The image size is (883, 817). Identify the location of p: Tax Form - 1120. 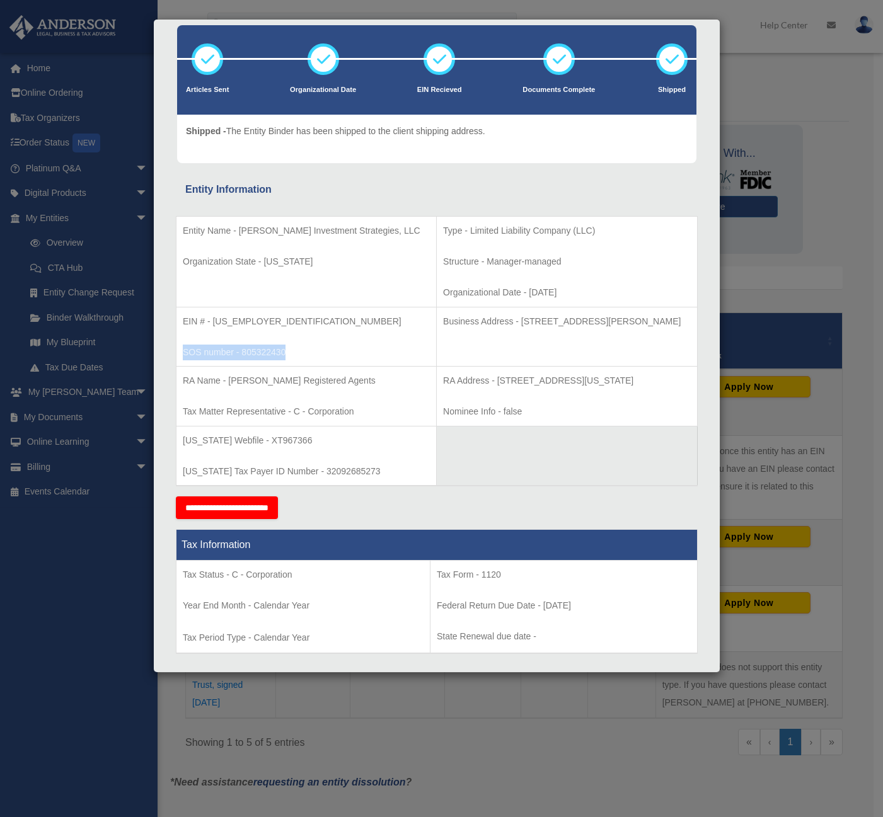
(563, 575).